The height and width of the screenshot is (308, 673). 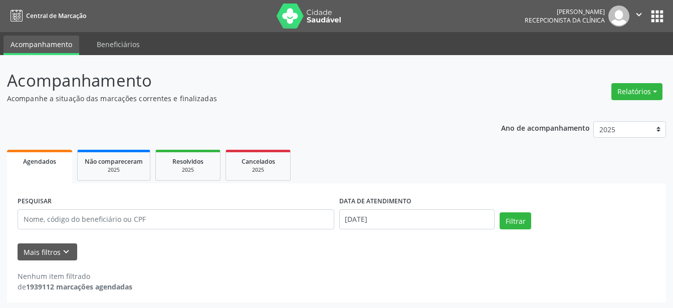 What do you see at coordinates (114, 161) in the screenshot?
I see `span: Não compareceram` at bounding box center [114, 161].